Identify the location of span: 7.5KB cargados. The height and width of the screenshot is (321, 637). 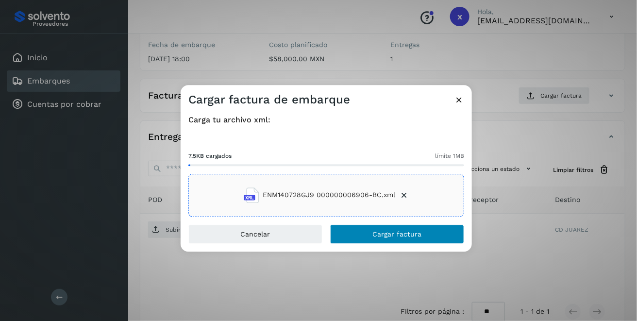
(210, 156).